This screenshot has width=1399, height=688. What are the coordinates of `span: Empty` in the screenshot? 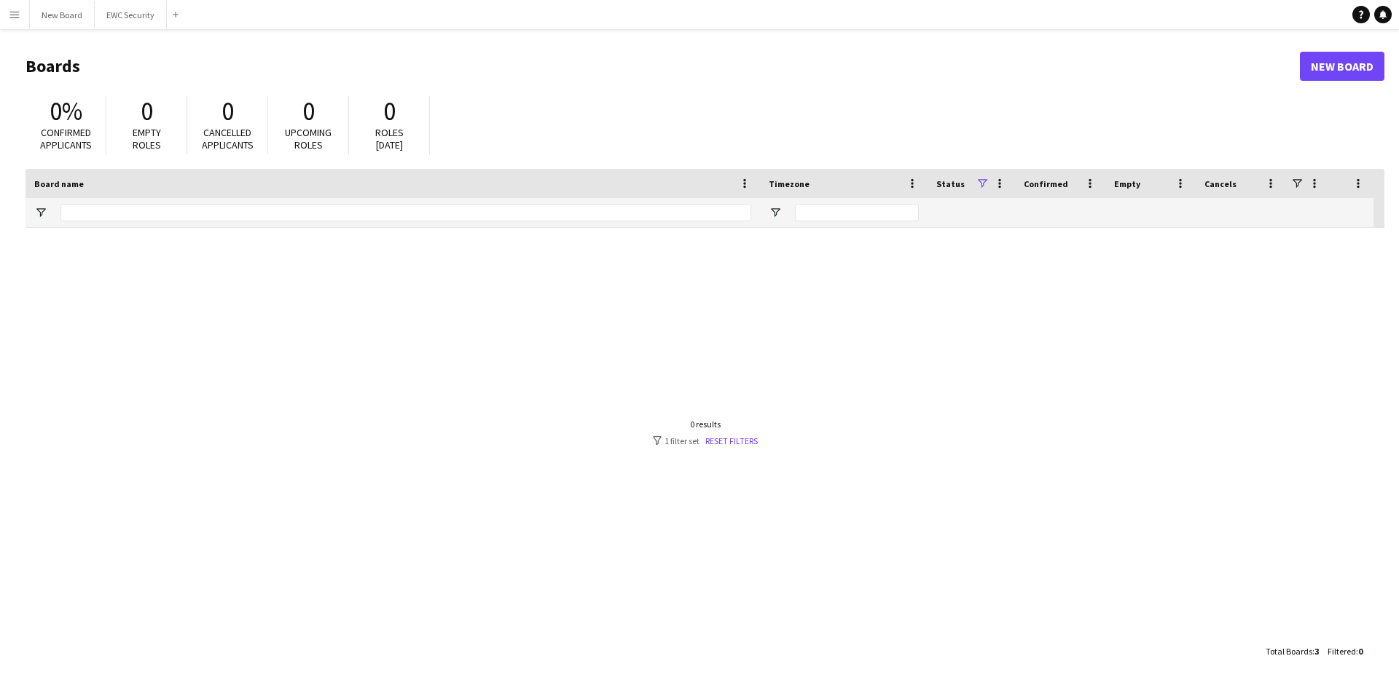 It's located at (1127, 184).